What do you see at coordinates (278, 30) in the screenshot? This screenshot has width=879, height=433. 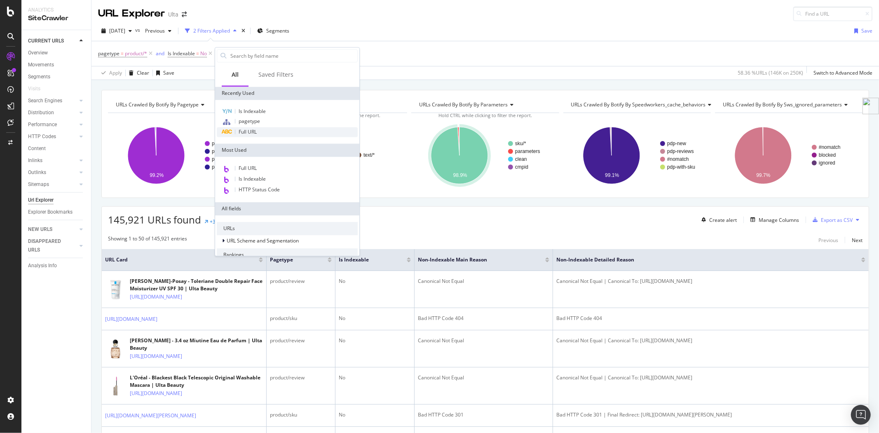 I see `span: Segments` at bounding box center [278, 30].